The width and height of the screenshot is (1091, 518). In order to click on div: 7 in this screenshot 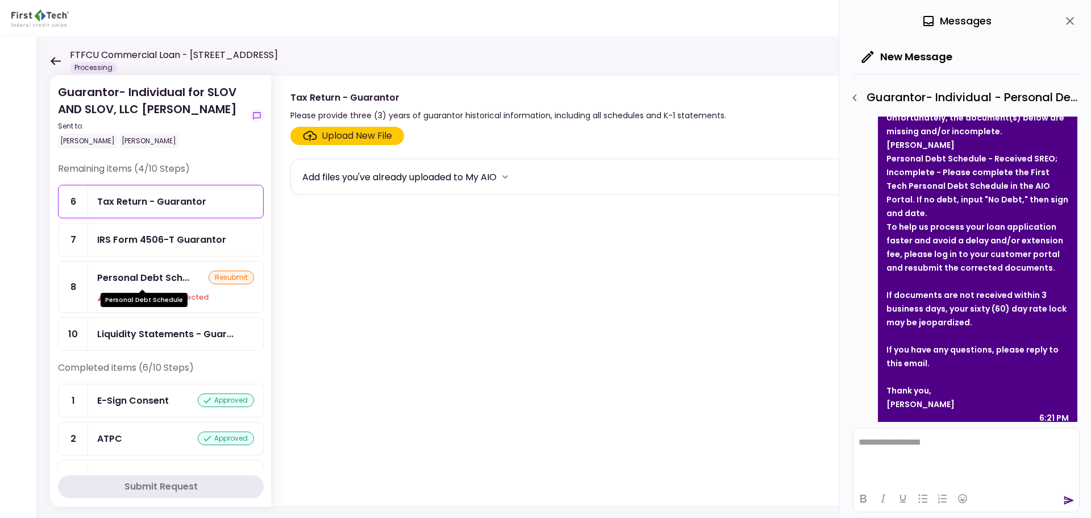, I will do `click(73, 239)`.